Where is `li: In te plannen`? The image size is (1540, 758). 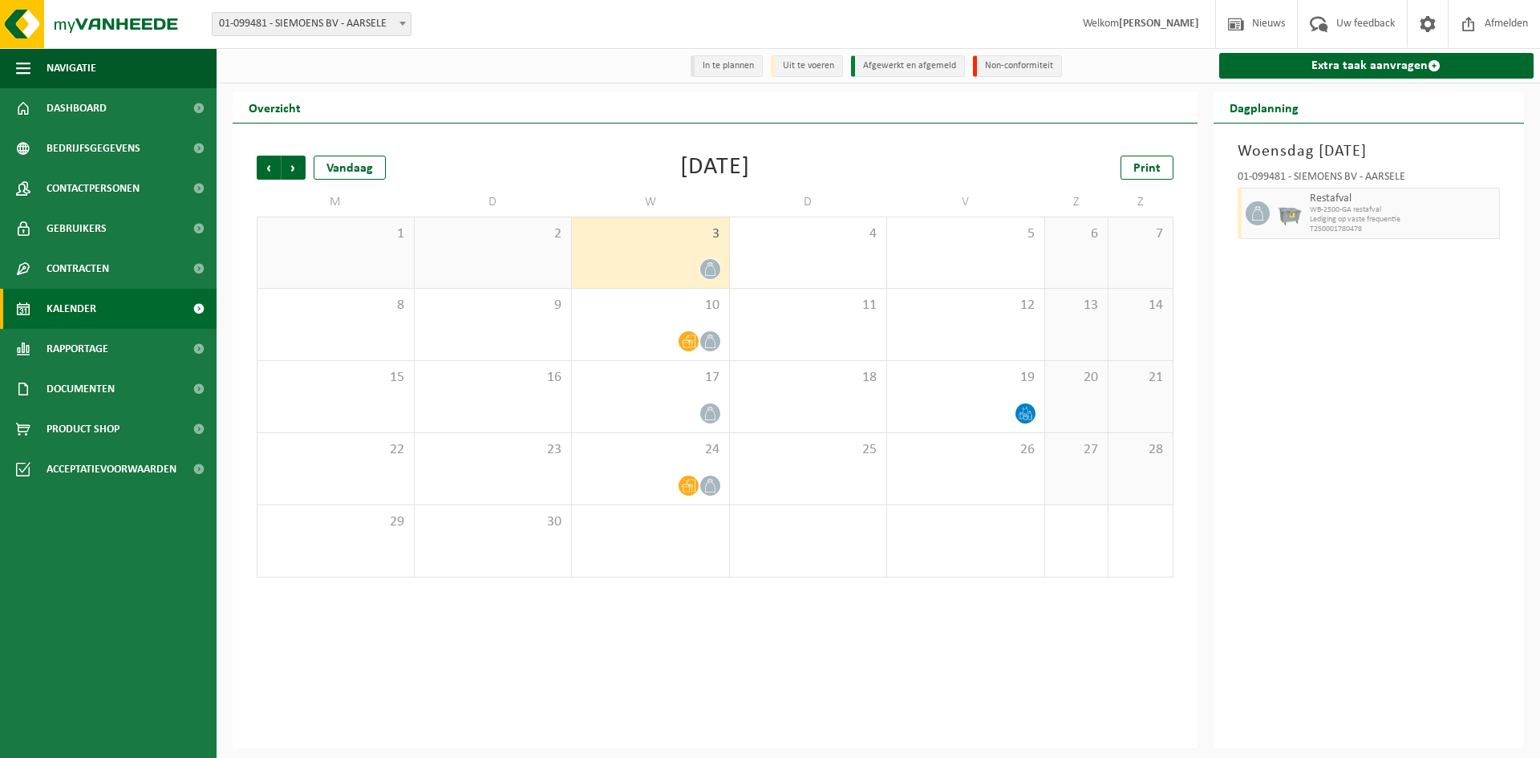 li: In te plannen is located at coordinates (727, 66).